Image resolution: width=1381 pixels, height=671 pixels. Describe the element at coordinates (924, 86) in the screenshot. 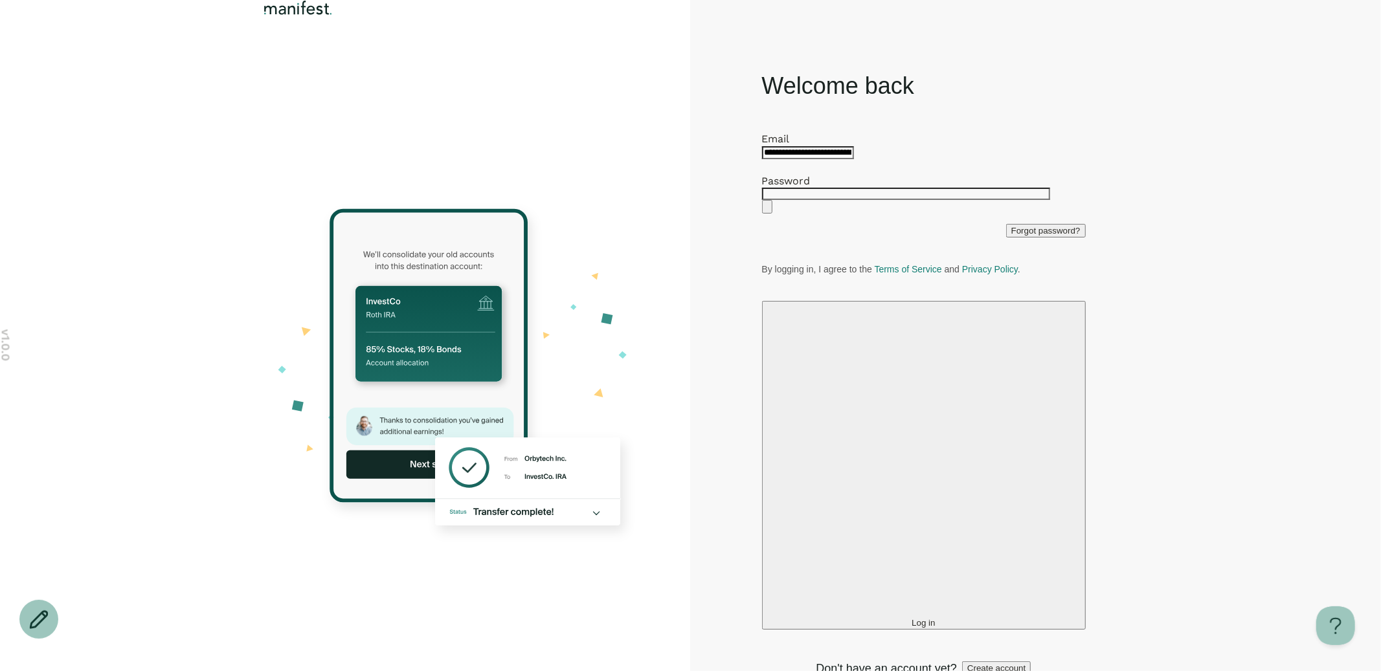

I see `h1: Welcome back` at that location.